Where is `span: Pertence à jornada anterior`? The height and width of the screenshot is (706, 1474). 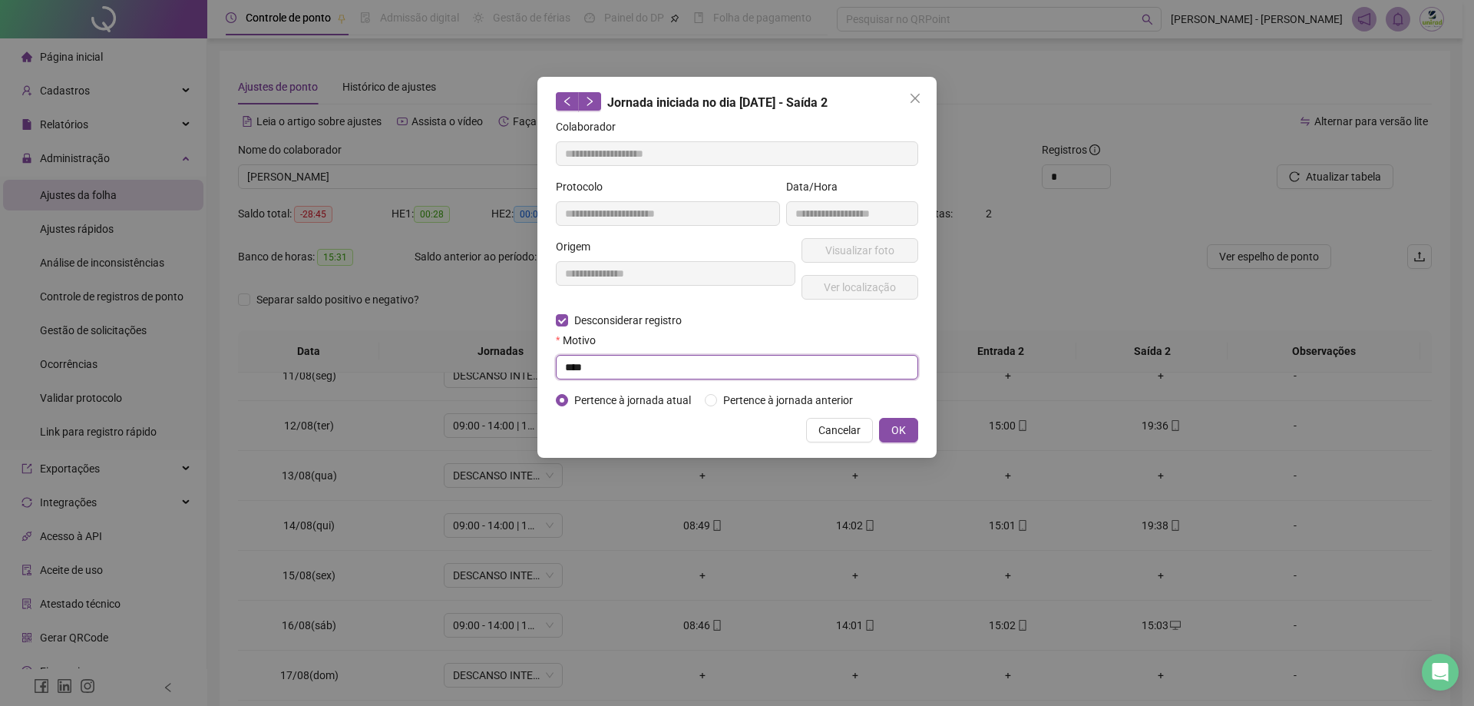 span: Pertence à jornada anterior is located at coordinates (788, 400).